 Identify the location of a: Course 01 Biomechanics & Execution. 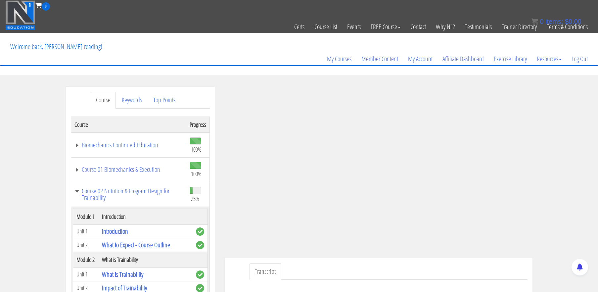
(129, 169).